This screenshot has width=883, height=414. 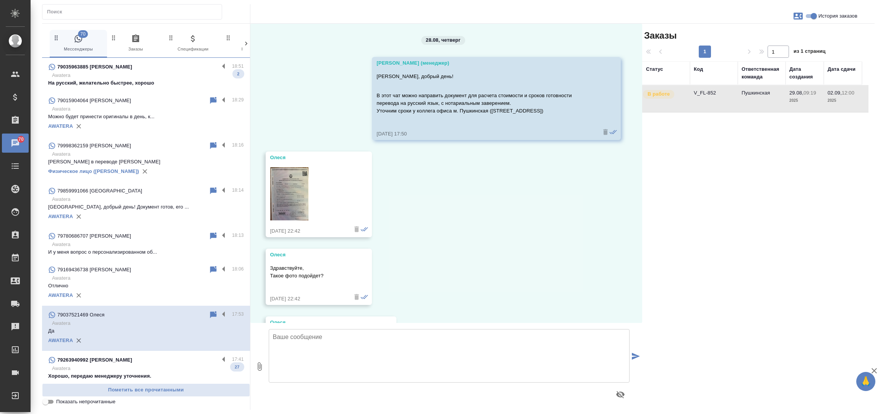 What do you see at coordinates (664, 94) in the screenshot?
I see `div: Выставляет ПМ после принятия заказа от КМа` at bounding box center [664, 94].